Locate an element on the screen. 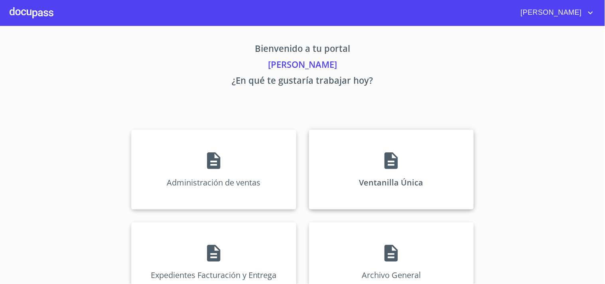 This screenshot has height=284, width=605. p: Bienvenido a tu portal is located at coordinates (303, 50).